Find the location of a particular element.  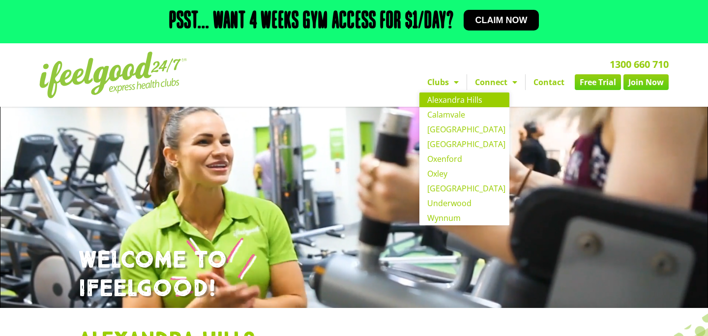

h1: WELCOME TO IFEELGOOD! is located at coordinates (354, 274).